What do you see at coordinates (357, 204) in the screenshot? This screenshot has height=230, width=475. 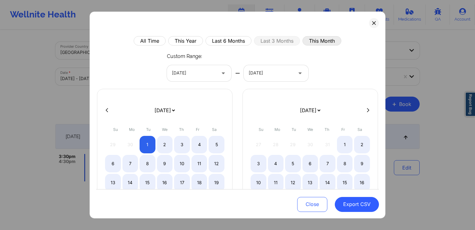 I see `button: Export CSV` at bounding box center [357, 204].